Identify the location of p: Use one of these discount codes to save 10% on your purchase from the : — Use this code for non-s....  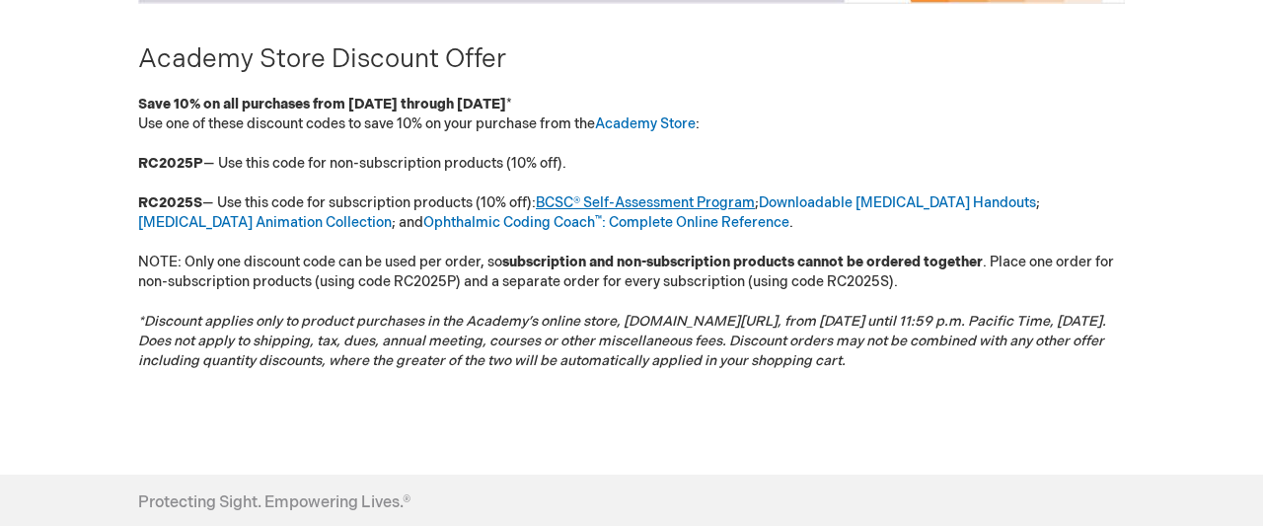
(632, 243).